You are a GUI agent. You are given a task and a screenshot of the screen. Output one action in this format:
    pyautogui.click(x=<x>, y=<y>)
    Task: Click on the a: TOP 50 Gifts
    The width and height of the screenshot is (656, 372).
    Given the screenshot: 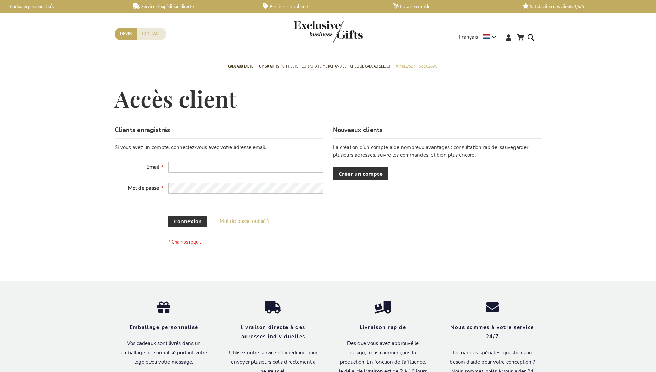 What is the action you would take?
    pyautogui.click(x=268, y=67)
    